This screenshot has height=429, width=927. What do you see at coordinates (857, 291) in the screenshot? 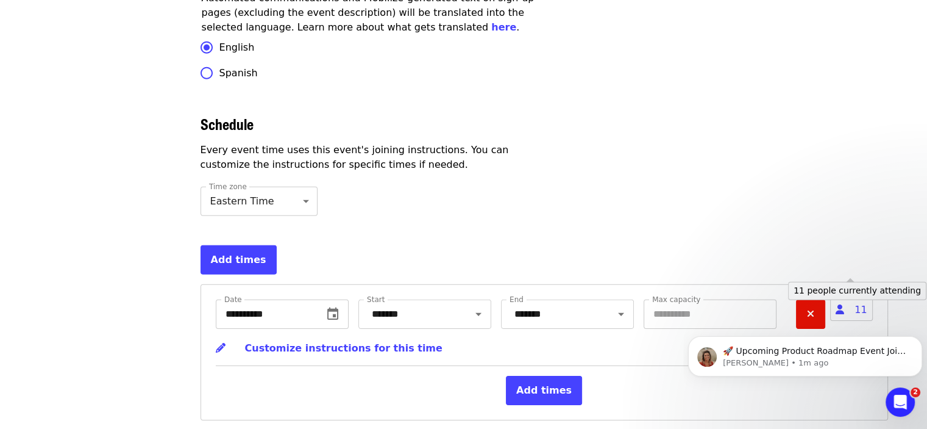
I see `div: 11 people currently attending` at bounding box center [857, 291].